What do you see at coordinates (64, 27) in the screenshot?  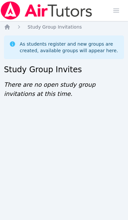 I see `nav: Breadcrumb` at bounding box center [64, 27].